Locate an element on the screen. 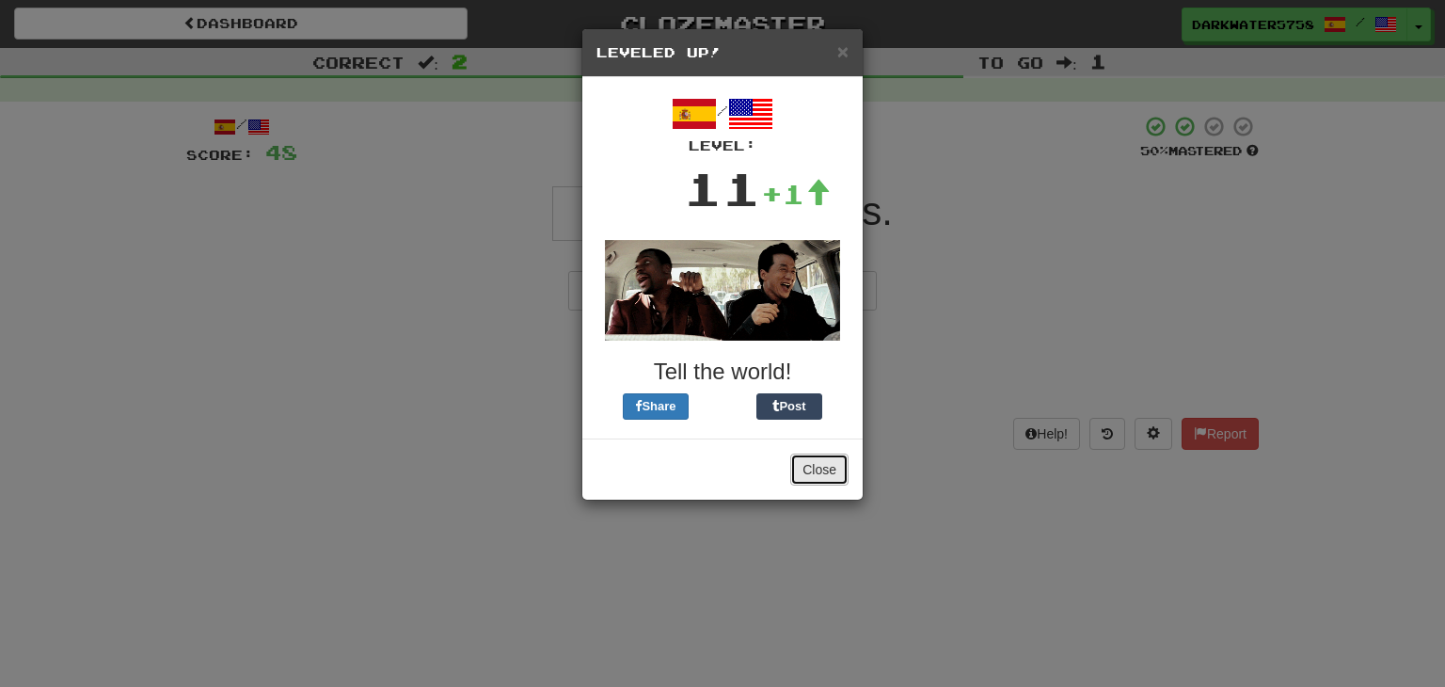 Image resolution: width=1445 pixels, height=687 pixels. h3: Tell the world! is located at coordinates (723, 372).